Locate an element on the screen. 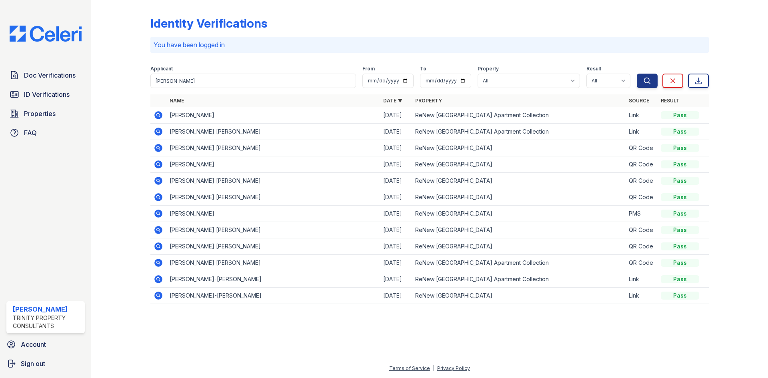 The height and width of the screenshot is (378, 768). a: ID Verifications is located at coordinates (46, 94).